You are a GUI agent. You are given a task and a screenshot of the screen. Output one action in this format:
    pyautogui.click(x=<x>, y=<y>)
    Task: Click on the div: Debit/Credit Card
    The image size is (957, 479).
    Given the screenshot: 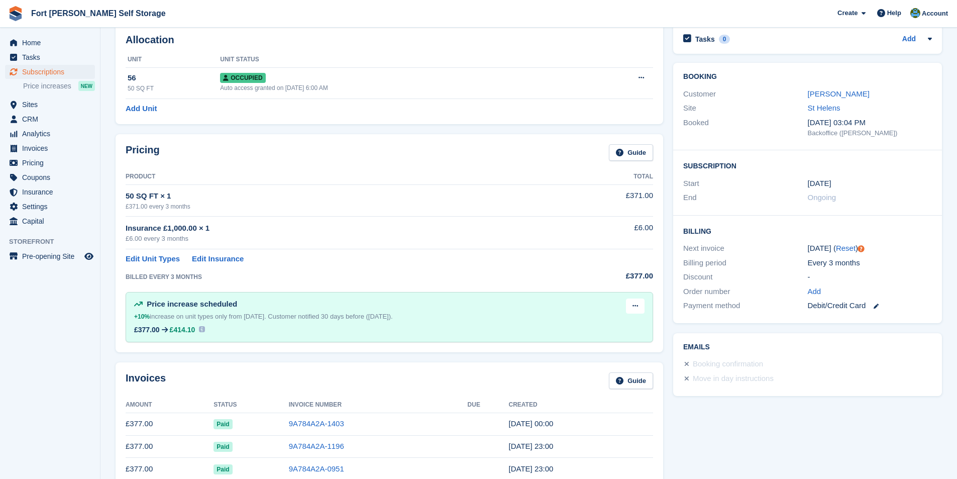 What is the action you would take?
    pyautogui.click(x=870, y=305)
    